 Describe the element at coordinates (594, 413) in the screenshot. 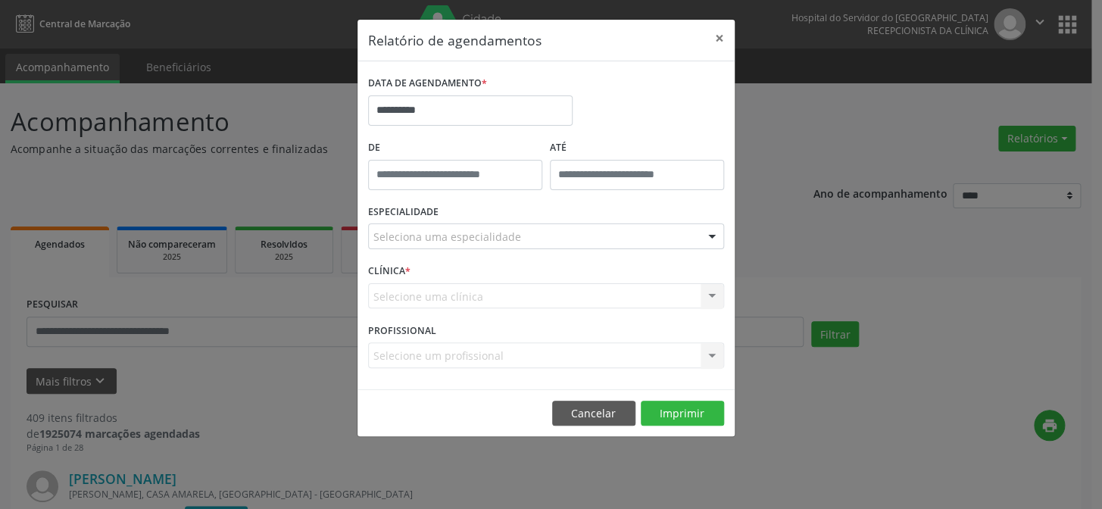

I see `button: Cancelar` at that location.